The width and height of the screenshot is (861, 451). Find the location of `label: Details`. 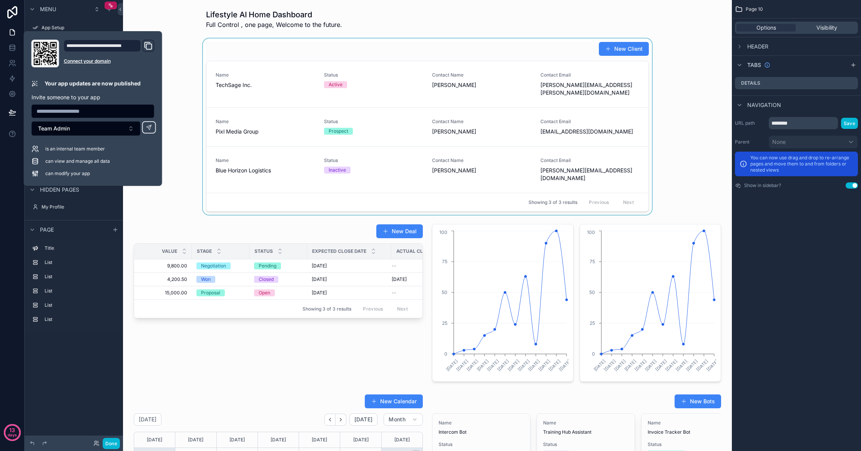

label: Details is located at coordinates (751, 83).